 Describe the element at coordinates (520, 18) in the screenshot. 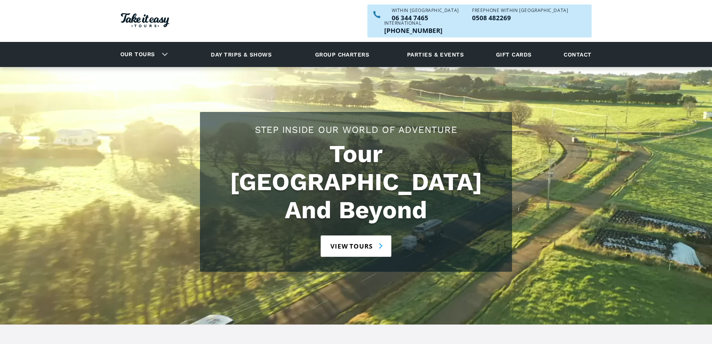

I see `p: 0508 482269` at that location.